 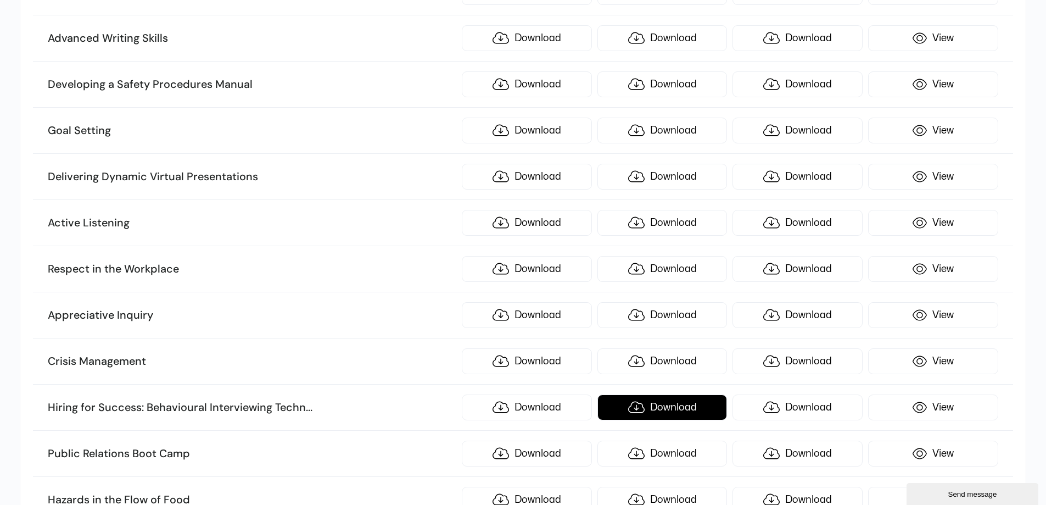 I want to click on h3: Crisis Management, so click(x=252, y=361).